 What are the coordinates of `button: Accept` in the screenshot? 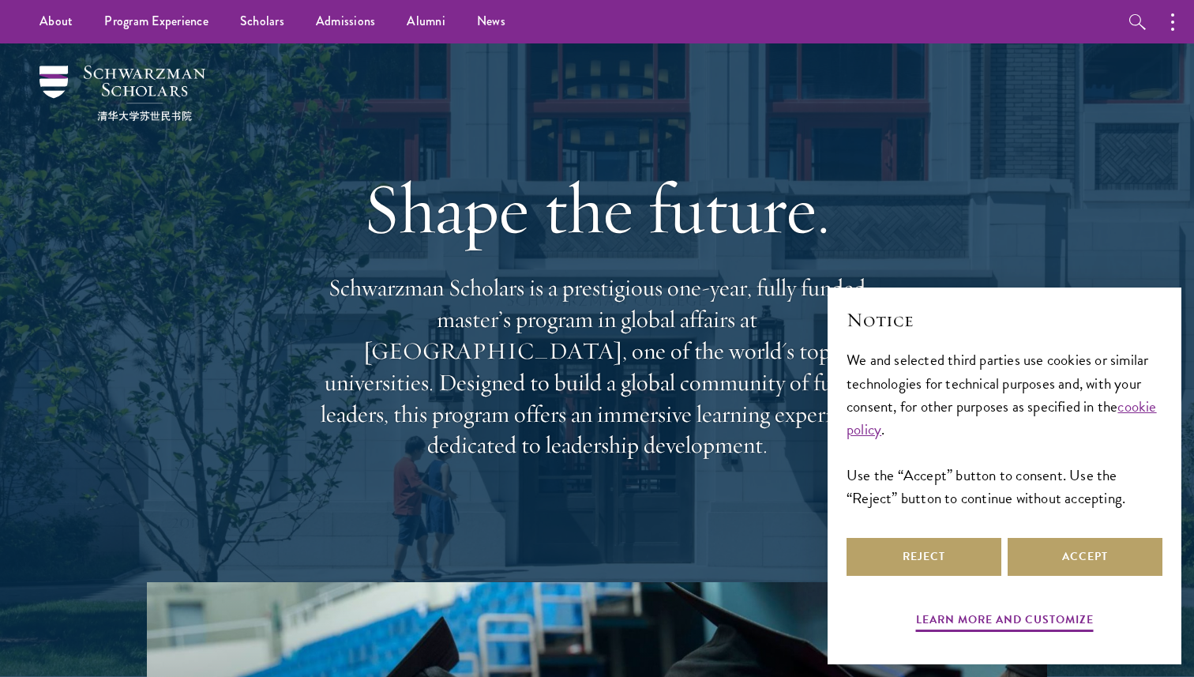 It's located at (1085, 557).